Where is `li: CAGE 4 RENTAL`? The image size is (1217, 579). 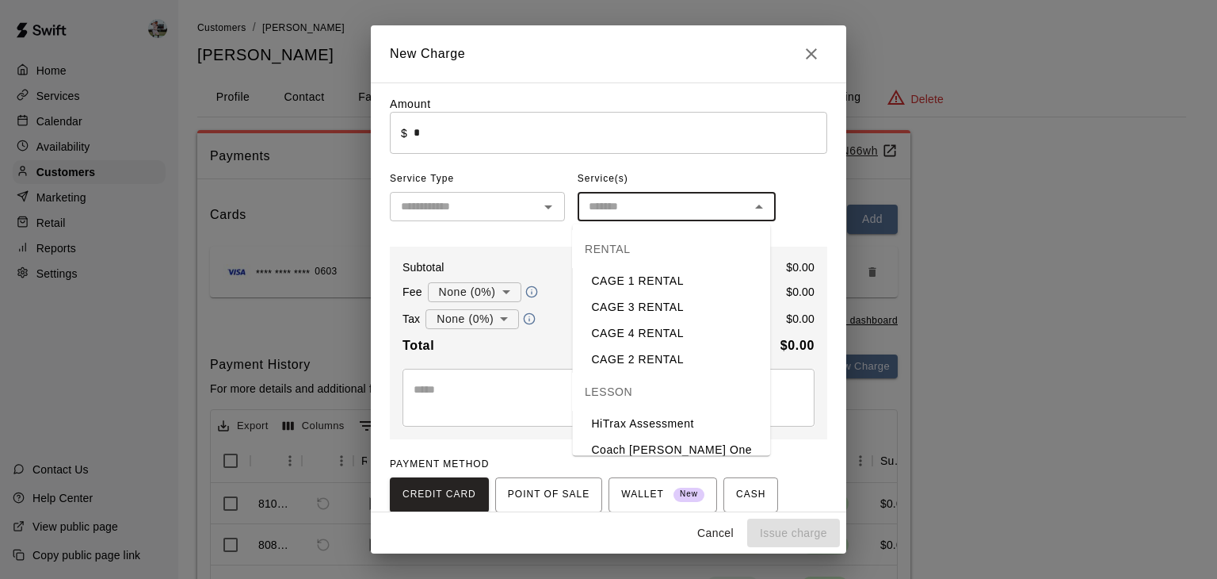
li: CAGE 4 RENTAL is located at coordinates (671, 333).